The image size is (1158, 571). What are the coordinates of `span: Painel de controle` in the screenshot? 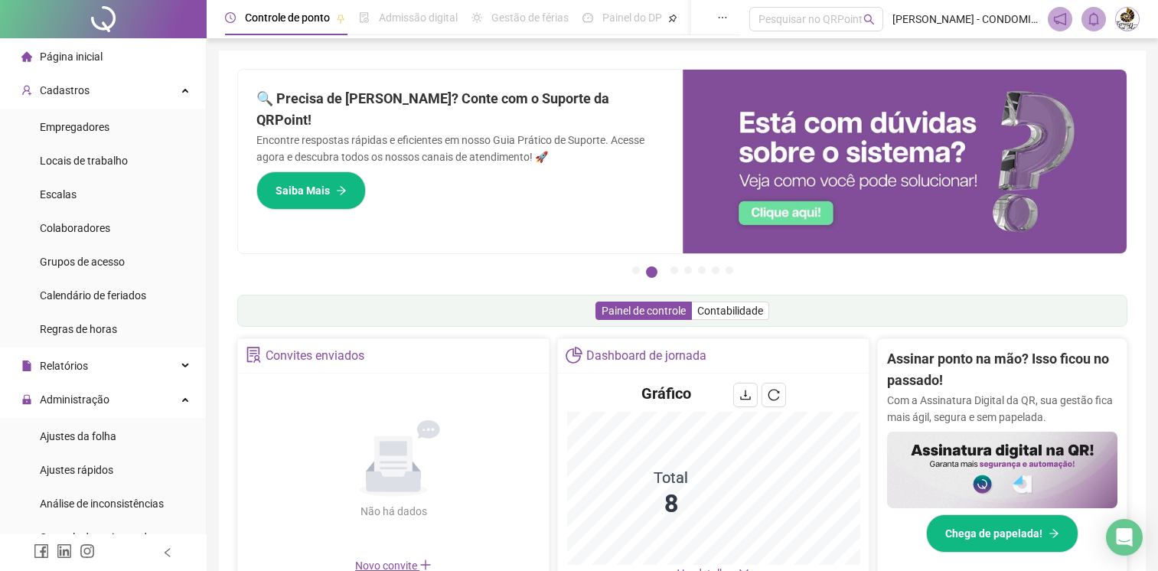 It's located at (644, 311).